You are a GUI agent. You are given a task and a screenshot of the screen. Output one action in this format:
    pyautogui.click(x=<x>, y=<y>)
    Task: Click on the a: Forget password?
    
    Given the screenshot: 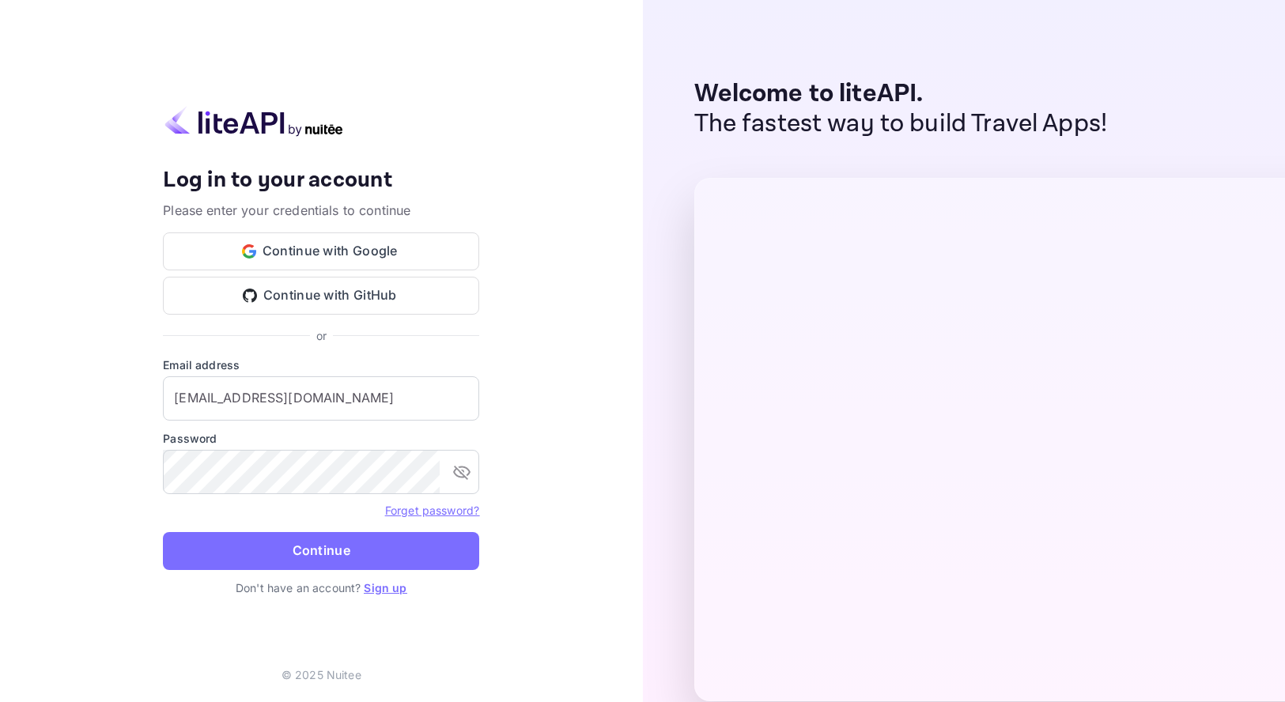 What is the action you would take?
    pyautogui.click(x=432, y=510)
    